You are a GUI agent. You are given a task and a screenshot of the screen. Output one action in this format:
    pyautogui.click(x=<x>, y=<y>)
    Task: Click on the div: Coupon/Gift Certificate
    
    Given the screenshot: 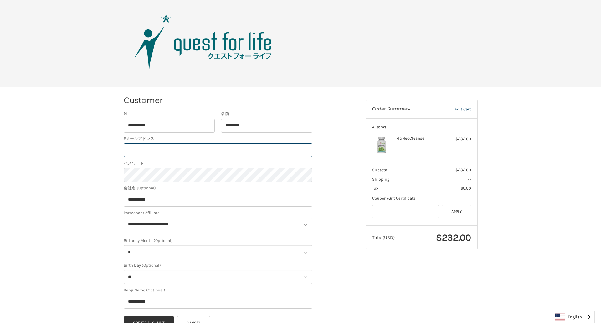 What is the action you would take?
    pyautogui.click(x=422, y=199)
    